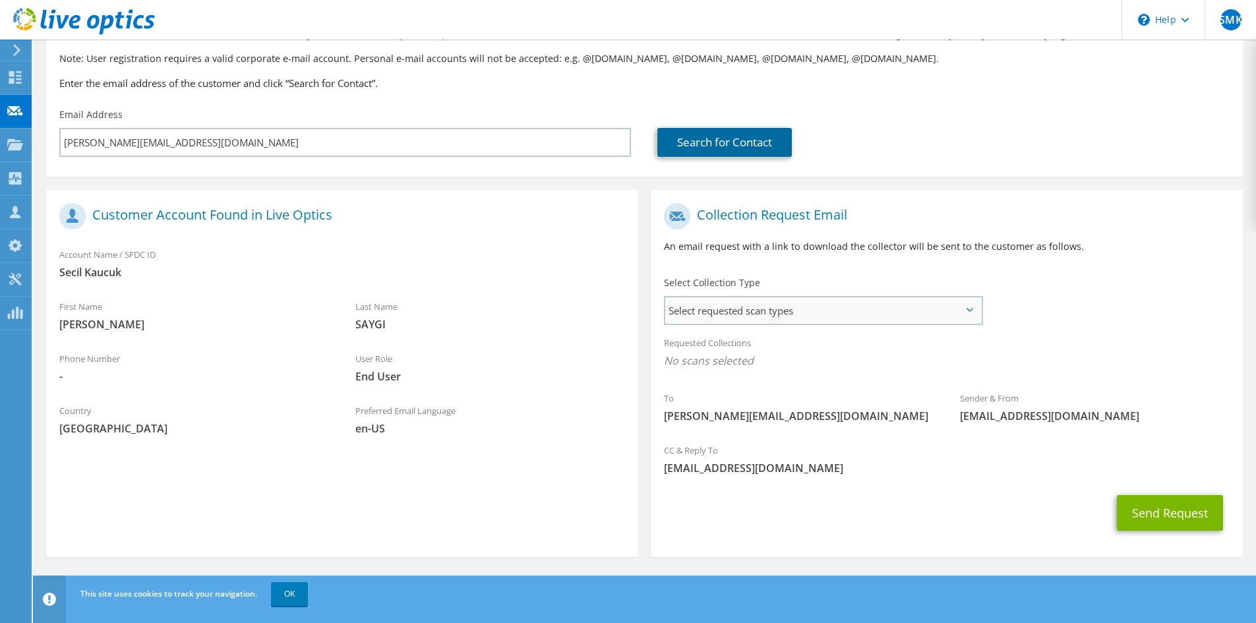 The image size is (1256, 623). What do you see at coordinates (490, 315) in the screenshot?
I see `div: Last Name` at bounding box center [490, 315].